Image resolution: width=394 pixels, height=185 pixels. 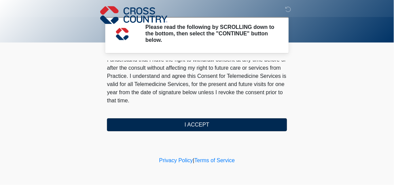 What do you see at coordinates (197, 125) in the screenshot?
I see `button: I ACCEPT` at bounding box center [197, 125].